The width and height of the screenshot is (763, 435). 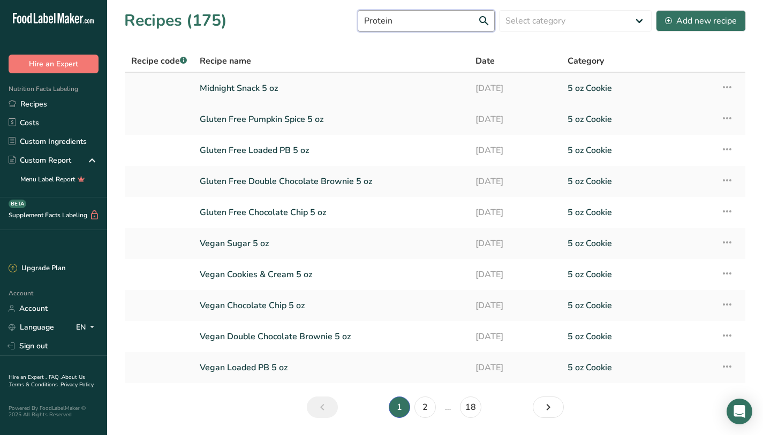 What do you see at coordinates (35, 385) in the screenshot?
I see `a: Terms & Conditions .` at bounding box center [35, 385].